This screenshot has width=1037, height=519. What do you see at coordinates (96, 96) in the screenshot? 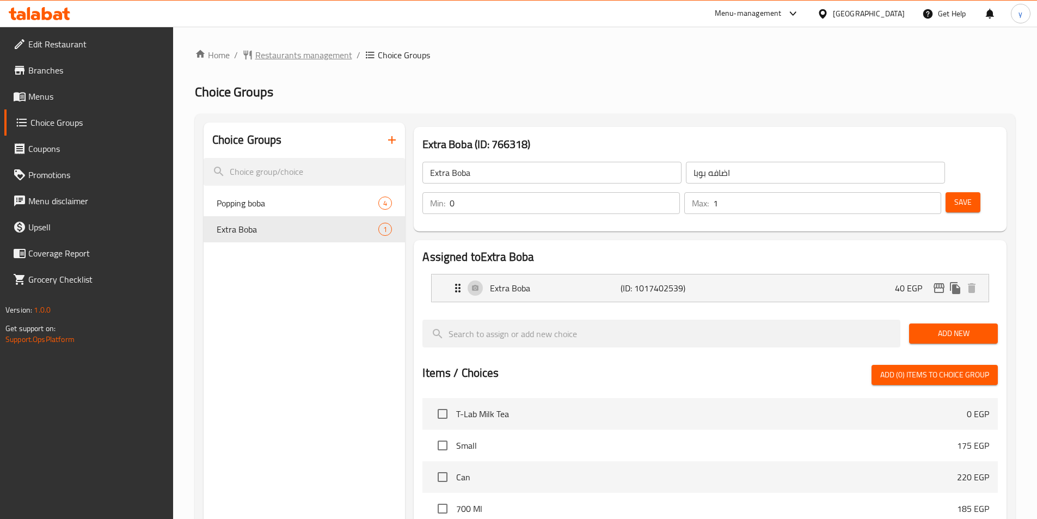
I see `span: Menus` at bounding box center [96, 96].